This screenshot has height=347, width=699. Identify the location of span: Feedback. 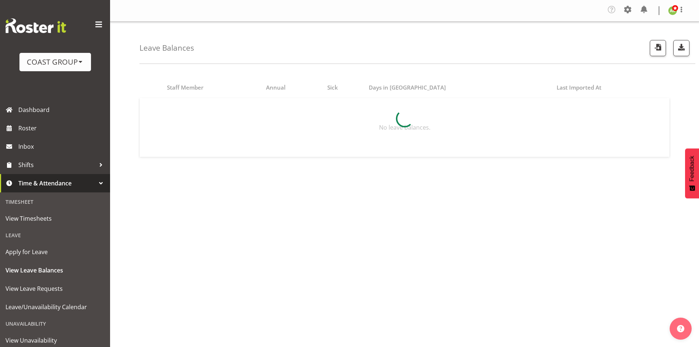
(692, 168).